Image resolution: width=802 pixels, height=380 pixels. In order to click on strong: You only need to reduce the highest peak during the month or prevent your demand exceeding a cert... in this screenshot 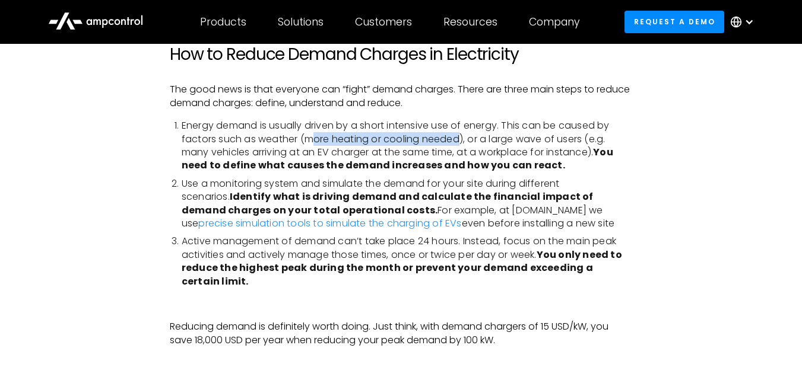, I will do `click(402, 268)`.